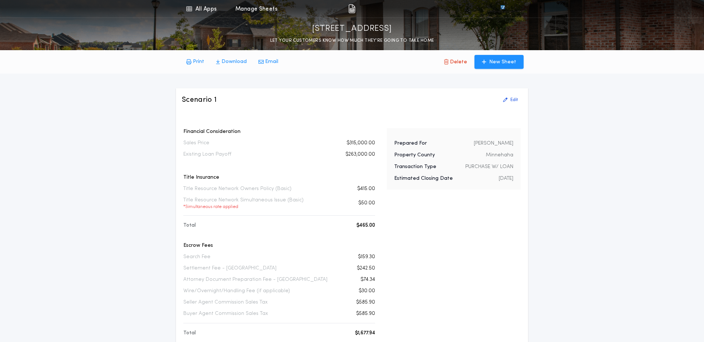 Image resolution: width=704 pixels, height=342 pixels. Describe the element at coordinates (455, 62) in the screenshot. I see `button: Delete` at that location.